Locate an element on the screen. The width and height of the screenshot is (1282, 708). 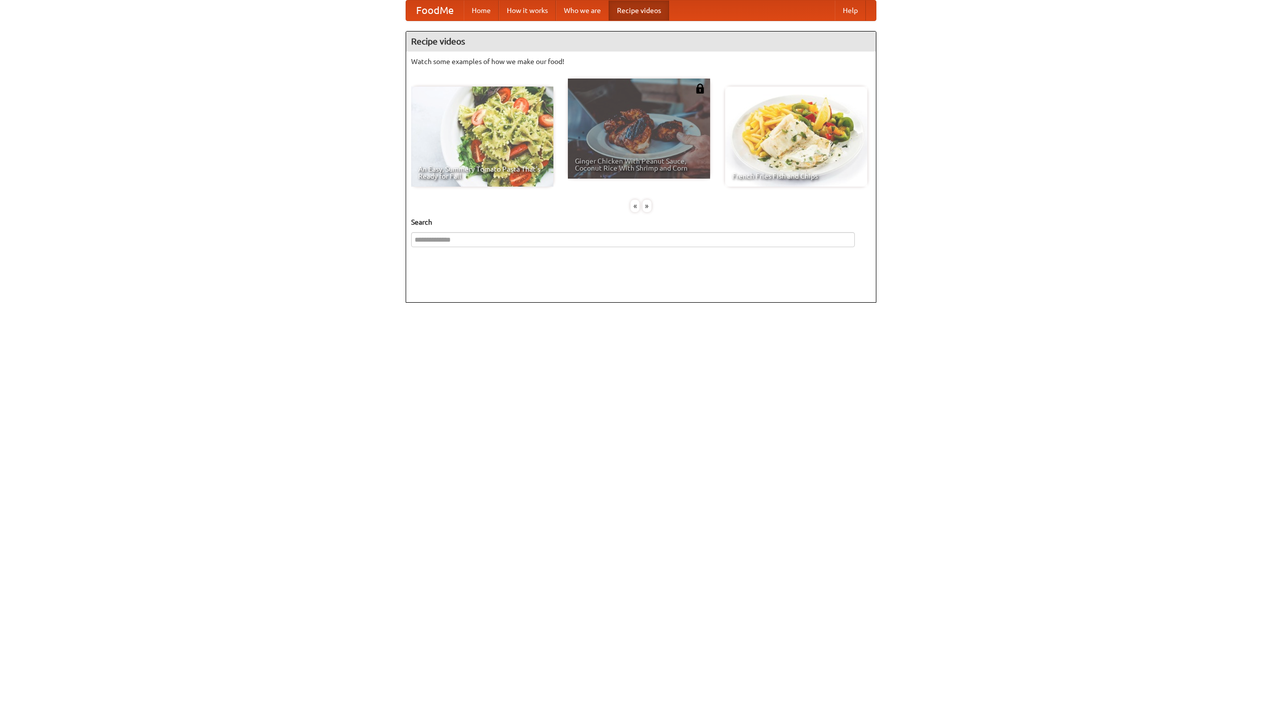
a: How it works is located at coordinates (527, 11).